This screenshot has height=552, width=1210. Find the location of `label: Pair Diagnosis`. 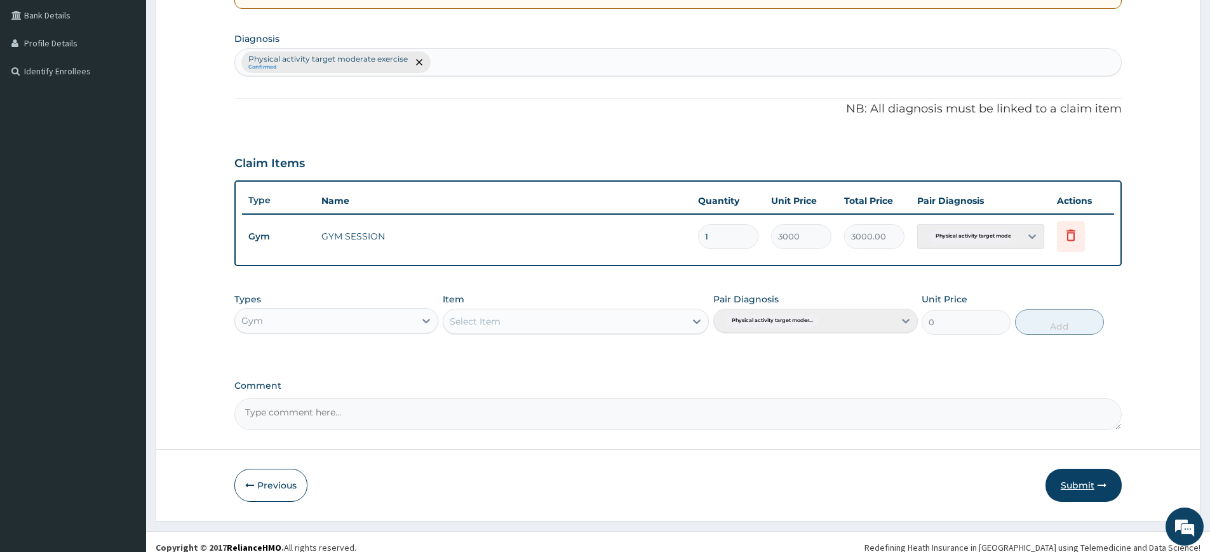

label: Pair Diagnosis is located at coordinates (745, 299).